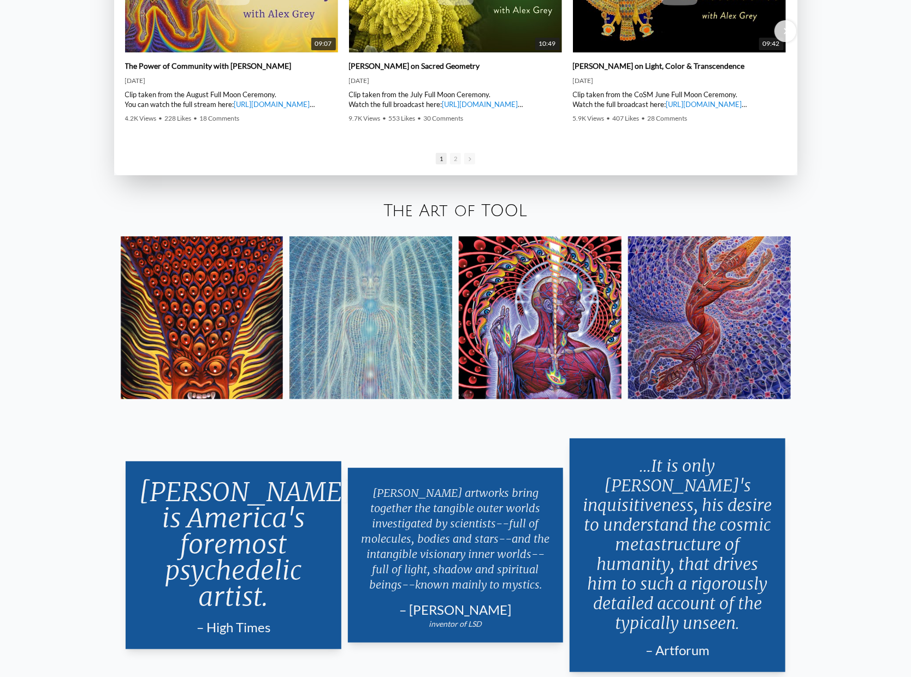  I want to click on span: 28 Comments, so click(667, 118).